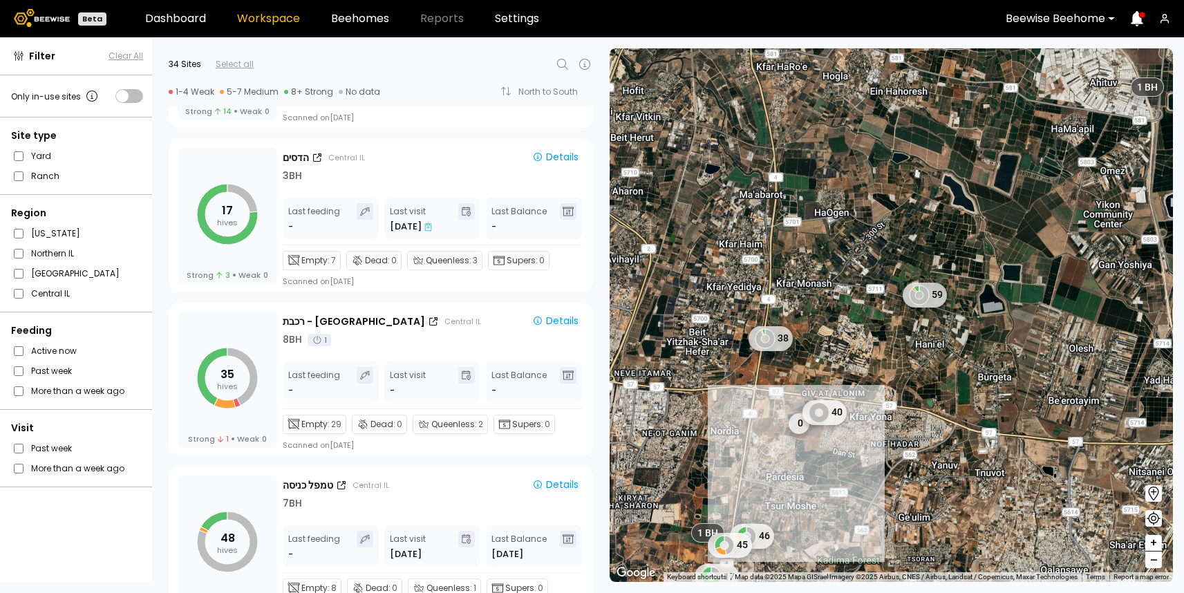 The height and width of the screenshot is (593, 1184). What do you see at coordinates (308, 485) in the screenshot?
I see `div: טמפל כניסה` at bounding box center [308, 485].